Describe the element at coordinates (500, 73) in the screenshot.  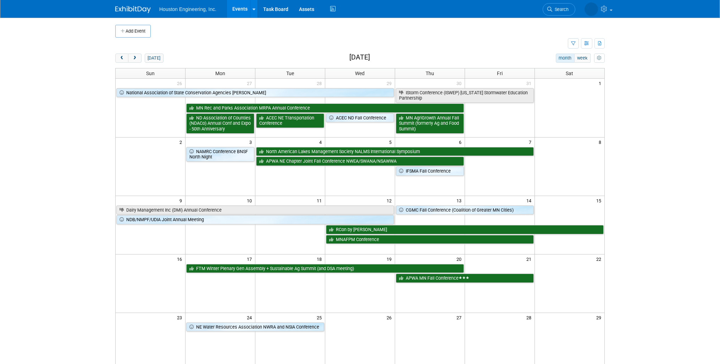
I see `span: Fri` at that location.